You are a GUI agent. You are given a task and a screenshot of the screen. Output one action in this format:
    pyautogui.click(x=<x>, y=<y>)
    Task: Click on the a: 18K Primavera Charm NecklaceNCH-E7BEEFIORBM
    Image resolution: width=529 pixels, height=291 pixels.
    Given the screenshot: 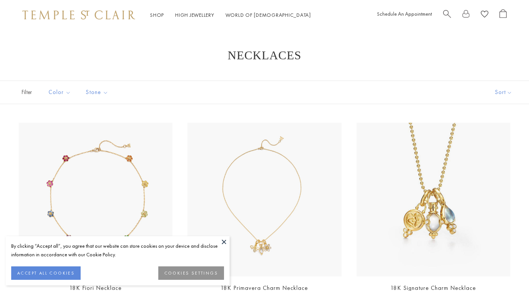 What is the action you would take?
    pyautogui.click(x=264, y=200)
    